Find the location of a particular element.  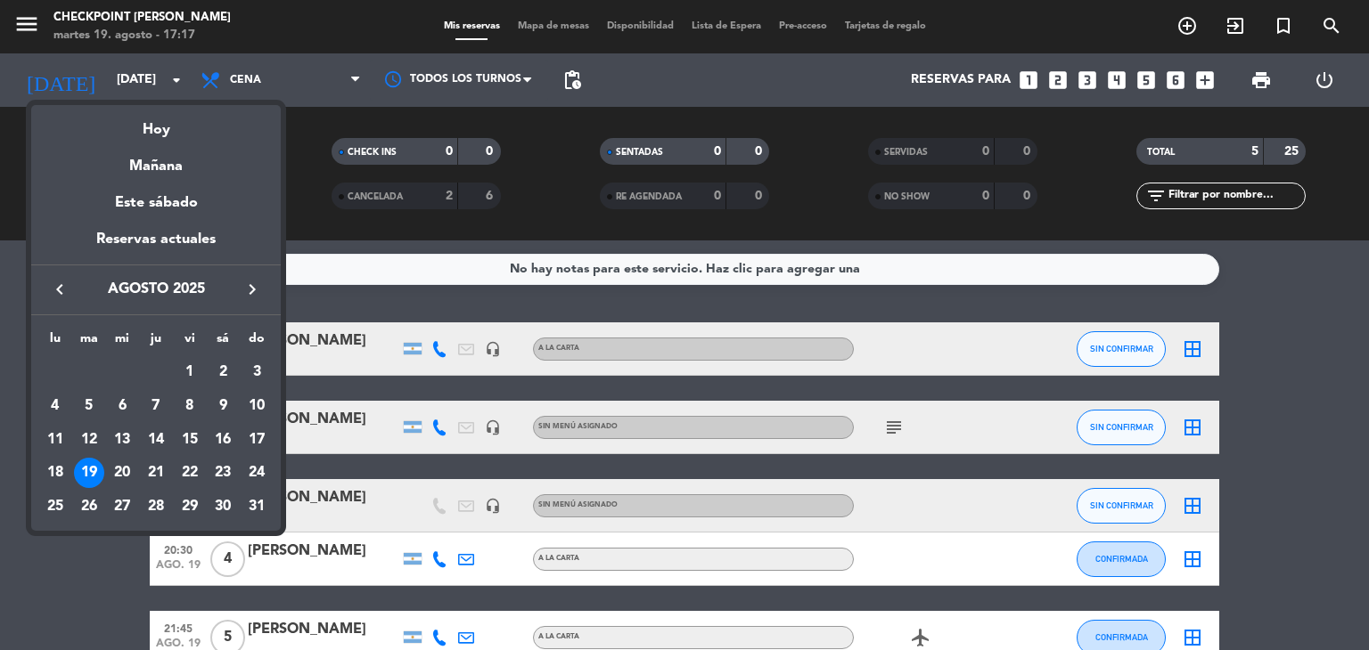

td: 23 de agosto de 2025 is located at coordinates (224, 473).